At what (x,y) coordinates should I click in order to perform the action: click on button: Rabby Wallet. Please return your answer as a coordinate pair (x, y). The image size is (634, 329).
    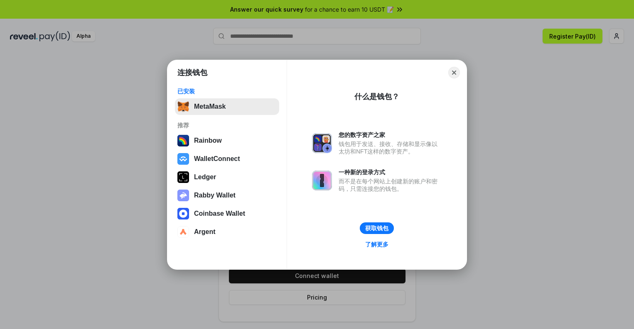
    Looking at the image, I should click on (227, 196).